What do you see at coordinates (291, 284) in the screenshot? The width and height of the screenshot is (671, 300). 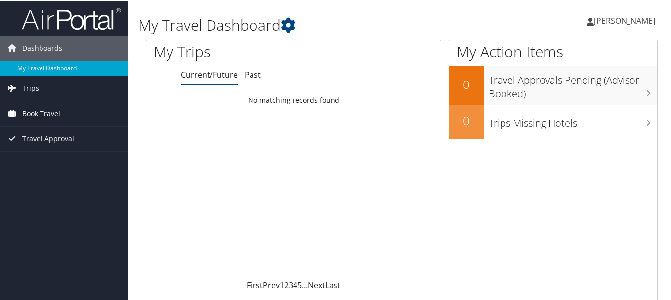 I see `a: 3` at bounding box center [291, 284].